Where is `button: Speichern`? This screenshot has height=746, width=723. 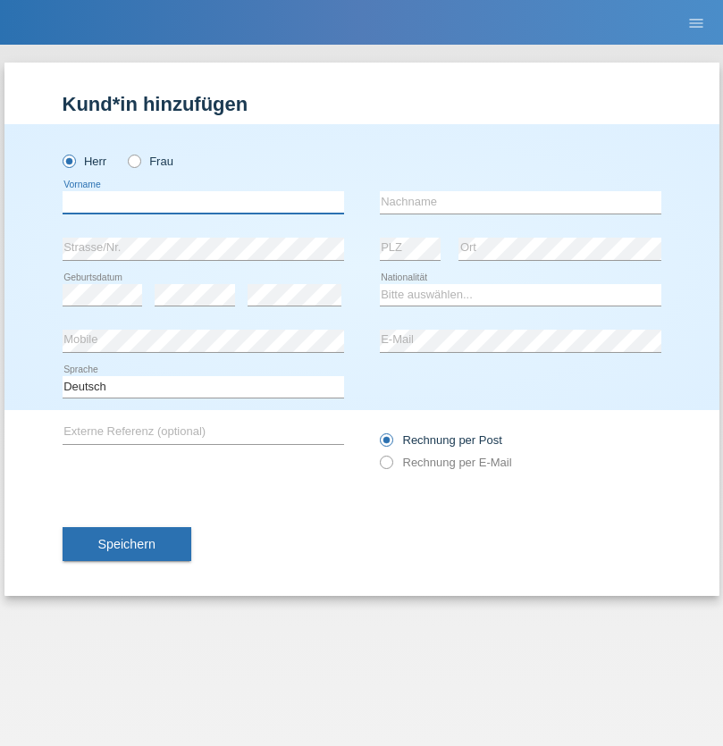
button: Speichern is located at coordinates (127, 544).